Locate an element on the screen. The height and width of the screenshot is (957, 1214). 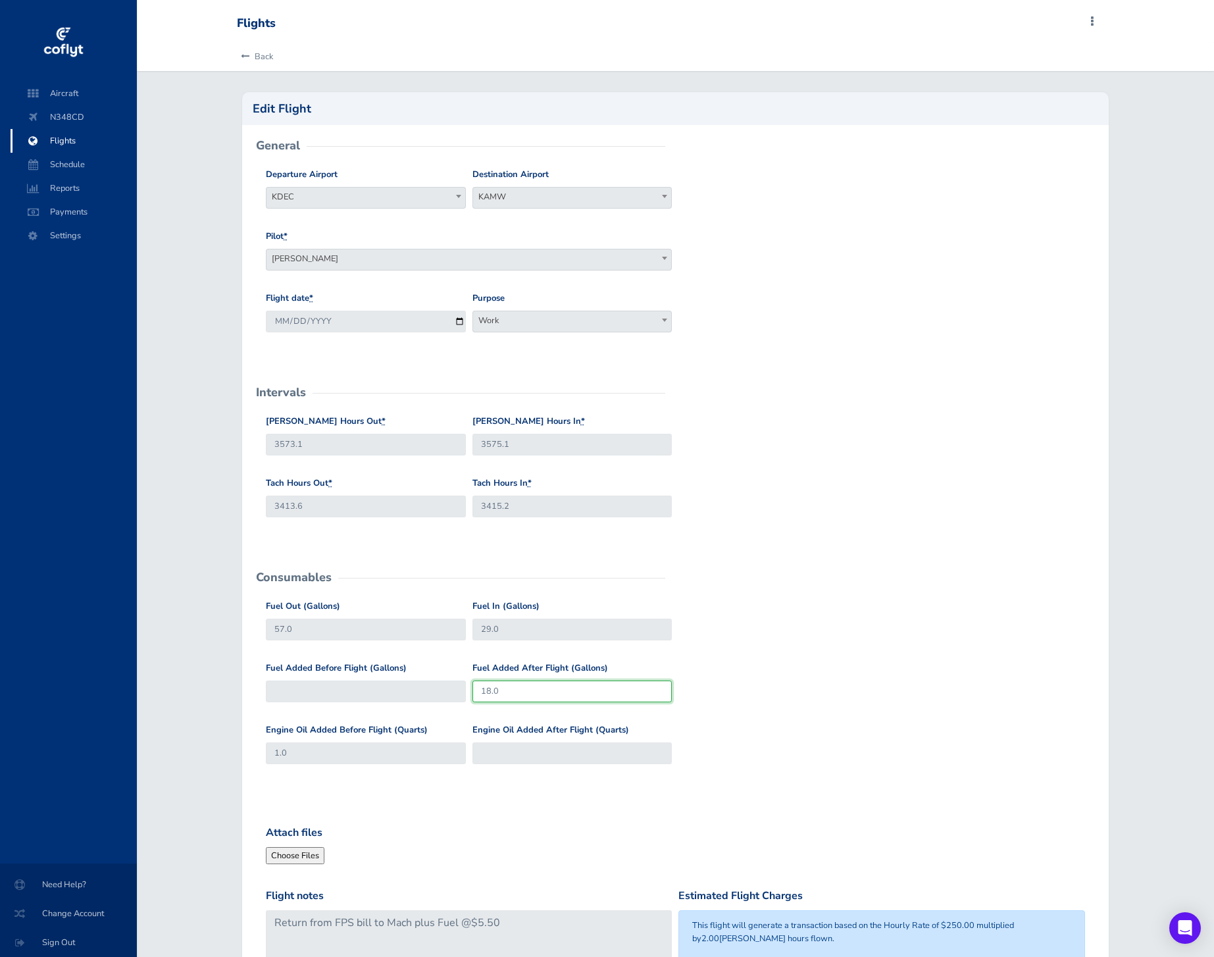
label: Engine Oil Added After Flight (Quarts) is located at coordinates (551, 730).